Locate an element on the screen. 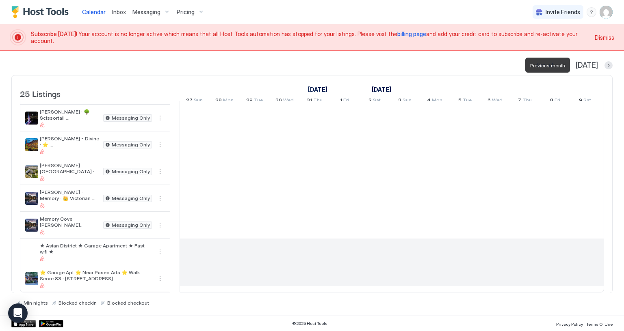  button: Next month is located at coordinates (608, 65).